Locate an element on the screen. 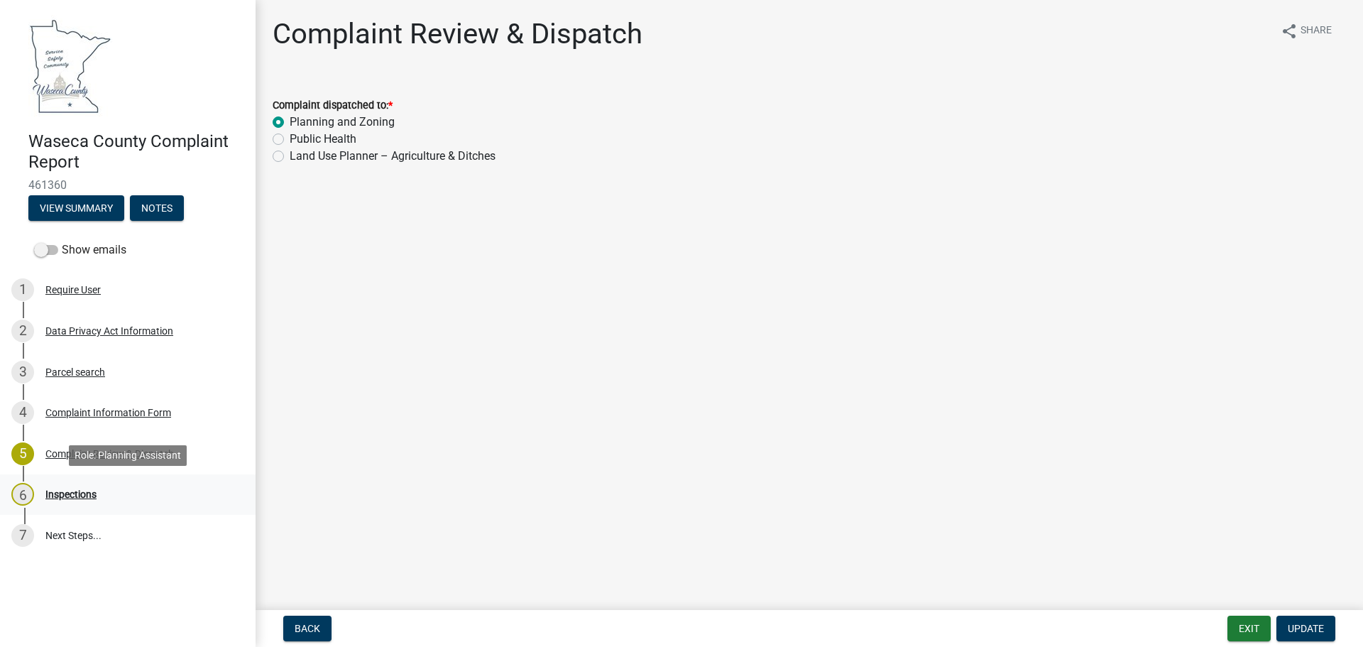 This screenshot has height=647, width=1363. div: Inspections is located at coordinates (71, 494).